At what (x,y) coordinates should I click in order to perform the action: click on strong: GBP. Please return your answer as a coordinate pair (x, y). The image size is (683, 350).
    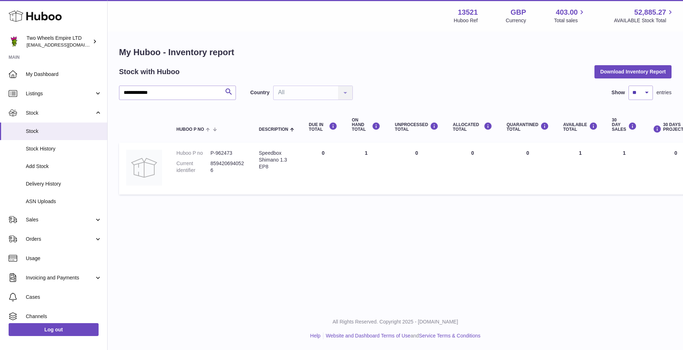
    Looking at the image, I should click on (518, 12).